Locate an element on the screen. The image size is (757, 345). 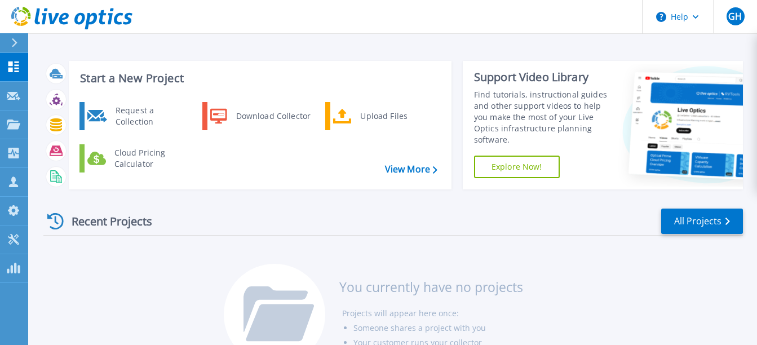
div: Cloud Pricing Calculator is located at coordinates (151, 158).